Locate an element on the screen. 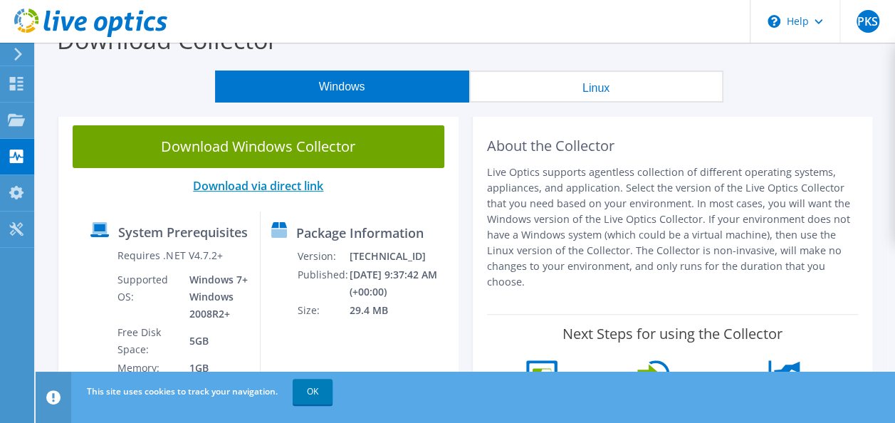  td: Free Disk Space: is located at coordinates (147, 341).